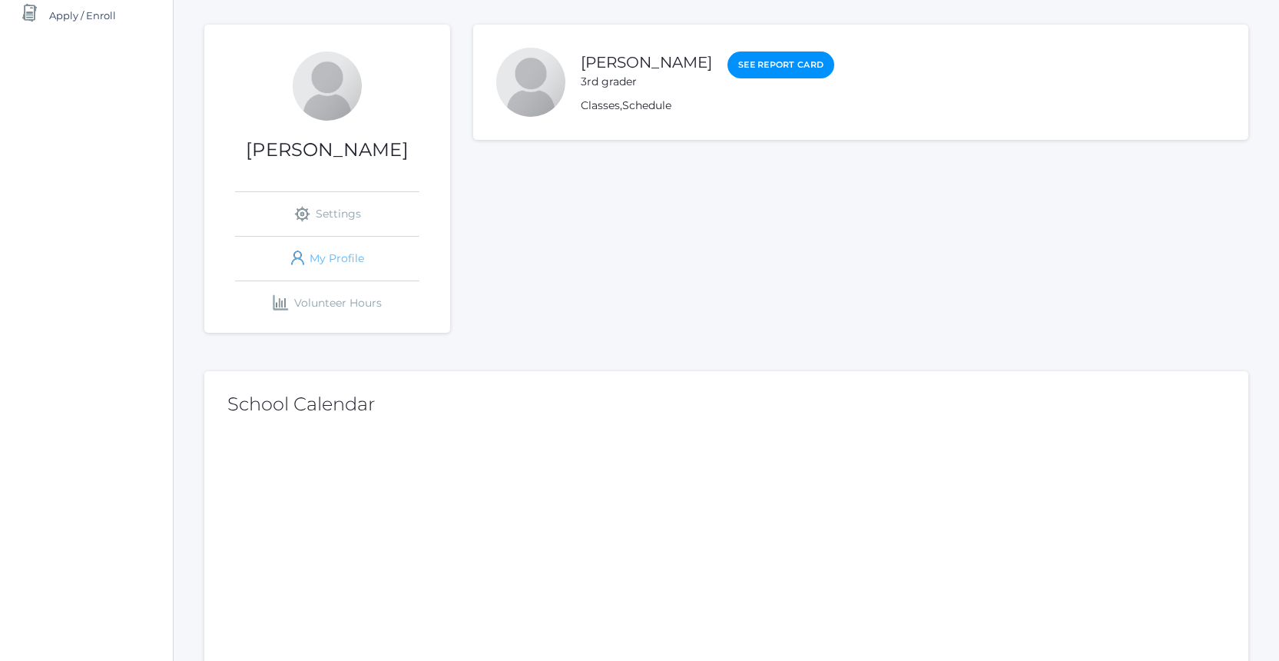  What do you see at coordinates (531, 82) in the screenshot?
I see `div: Francisco Lopez` at bounding box center [531, 82].